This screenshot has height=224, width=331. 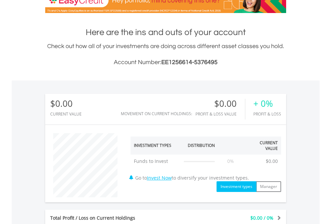 I want to click on div: Profit & Loss Value, so click(x=220, y=114).